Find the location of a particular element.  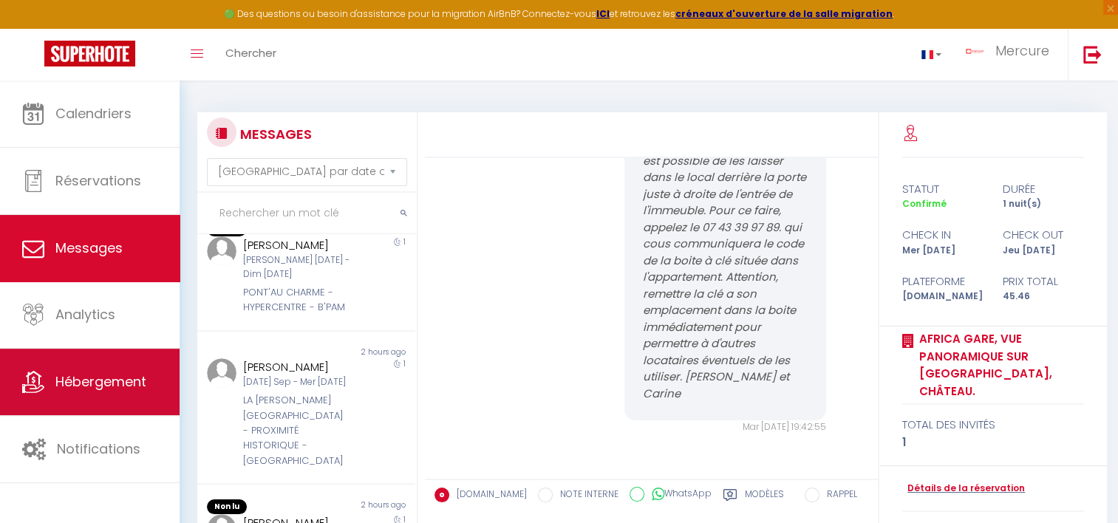

label: NOTE INTERNE is located at coordinates (585, 496).